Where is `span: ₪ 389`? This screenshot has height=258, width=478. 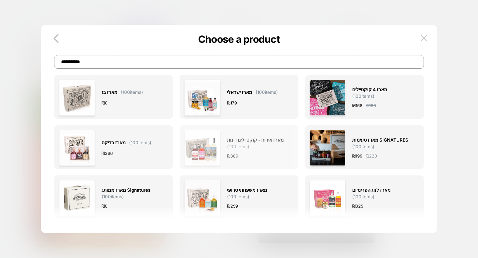
span: ₪ 389 is located at coordinates (233, 156).